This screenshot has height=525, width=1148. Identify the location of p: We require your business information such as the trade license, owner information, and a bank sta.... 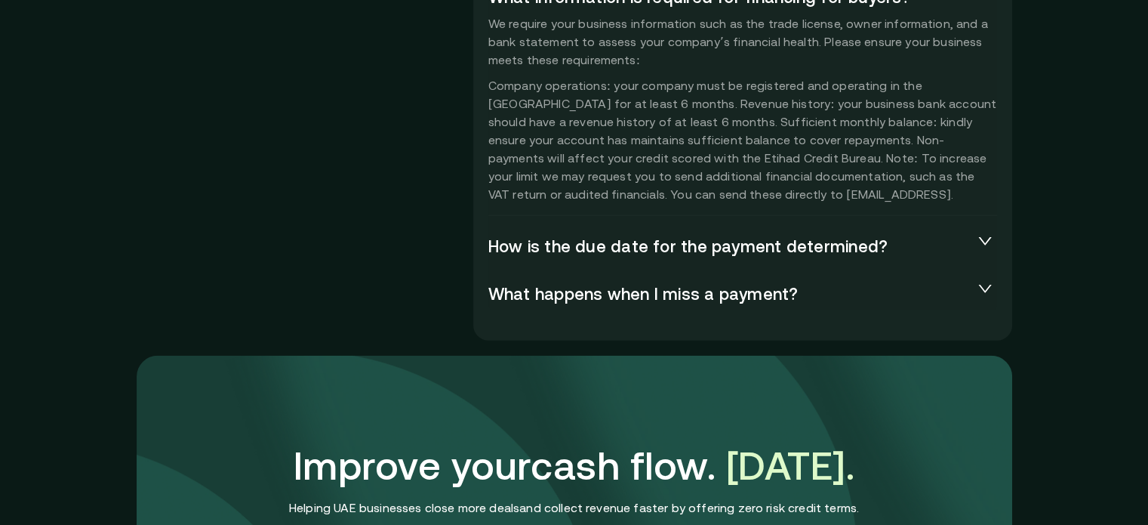
(743, 109).